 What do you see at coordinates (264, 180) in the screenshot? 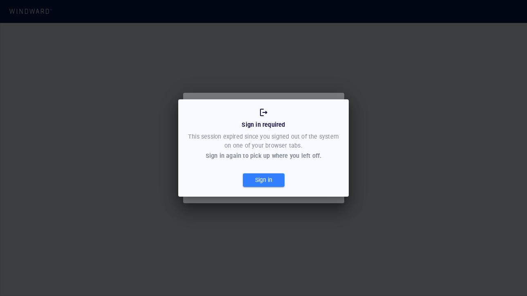
I see `div: Sign in` at bounding box center [264, 180].